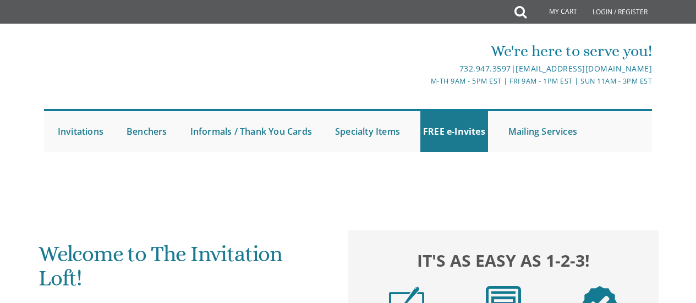 The image size is (696, 303). Describe the element at coordinates (251, 131) in the screenshot. I see `a: Informals / Thank You Cards` at that location.